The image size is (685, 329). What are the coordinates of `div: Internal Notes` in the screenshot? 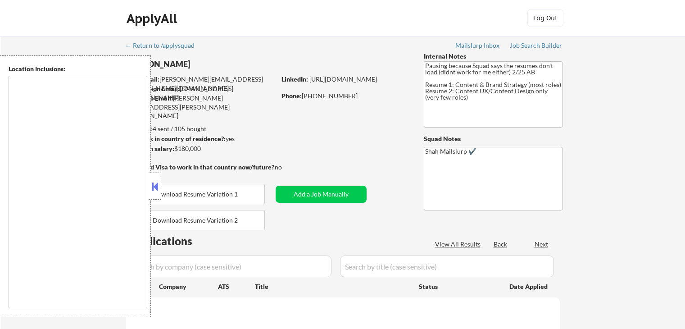 It's located at (493, 56).